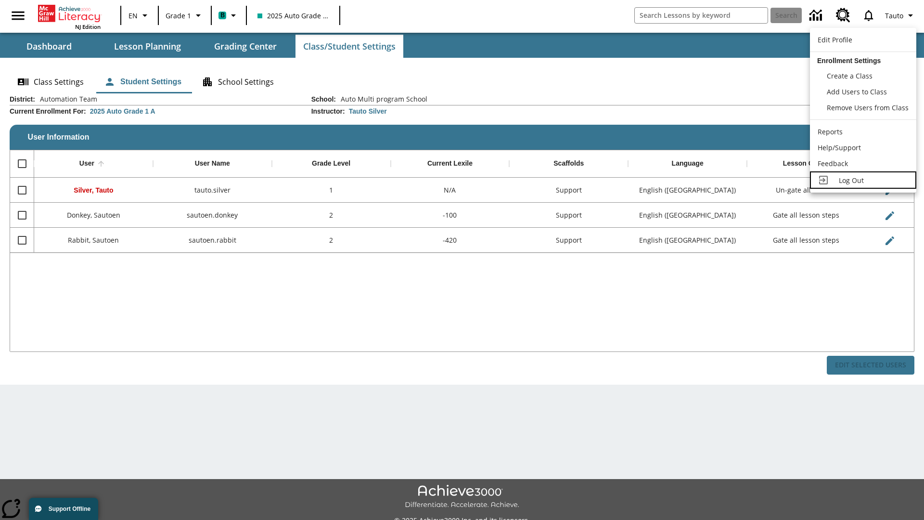  I want to click on span: Feedback, so click(833, 163).